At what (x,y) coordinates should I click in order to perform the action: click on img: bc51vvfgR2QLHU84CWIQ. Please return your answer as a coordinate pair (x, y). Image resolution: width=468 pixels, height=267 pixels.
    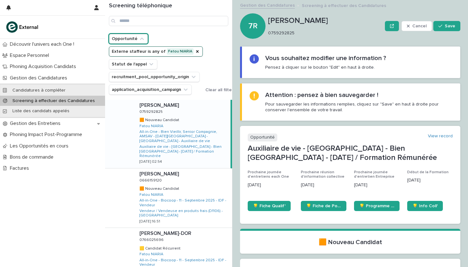
    Looking at the image, I should click on (23, 27).